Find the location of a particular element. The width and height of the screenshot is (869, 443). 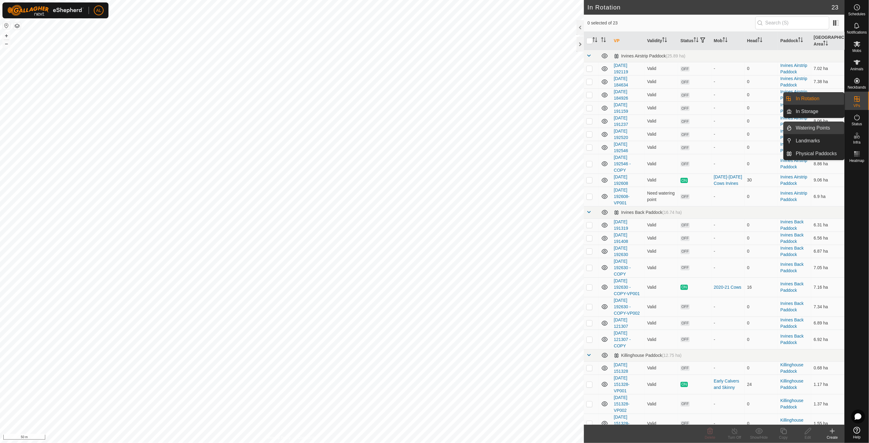

div: Copy is located at coordinates (783, 437).